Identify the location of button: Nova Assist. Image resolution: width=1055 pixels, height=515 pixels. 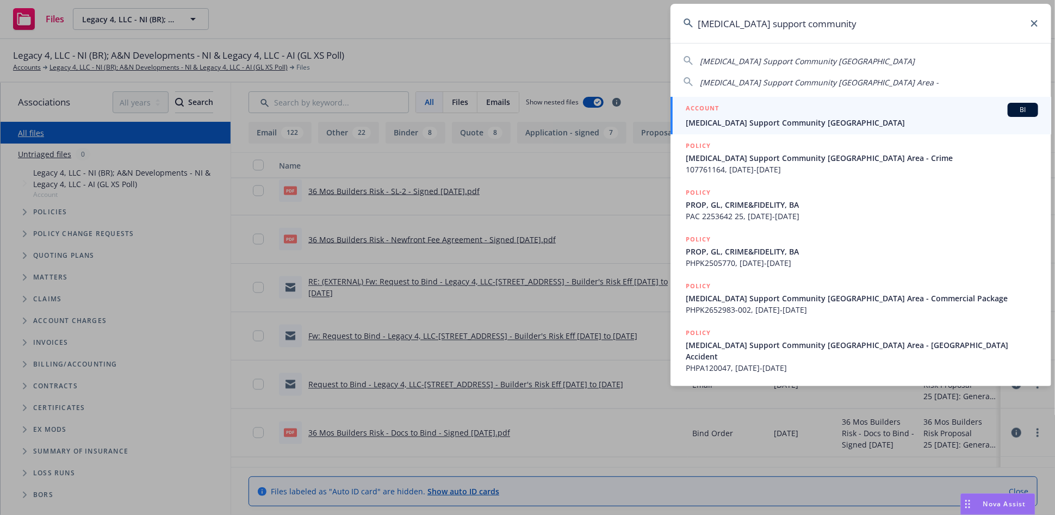
(998, 504).